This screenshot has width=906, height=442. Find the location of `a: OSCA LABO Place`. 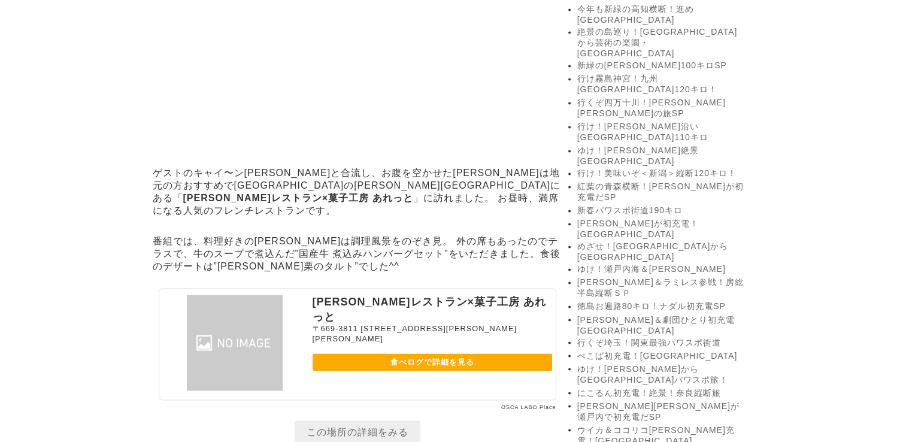

a: OSCA LABO Place is located at coordinates (528, 406).